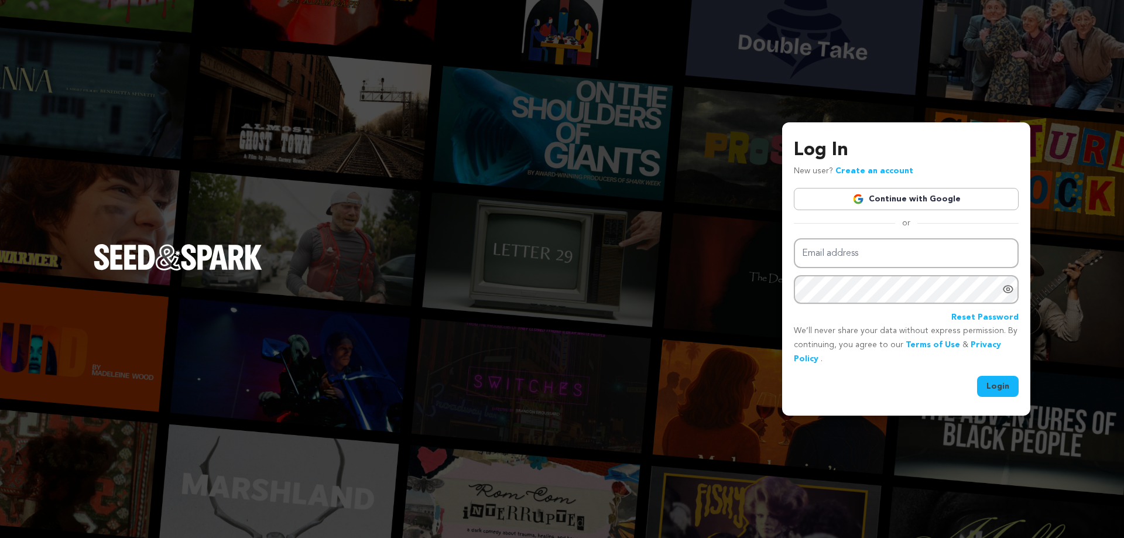 This screenshot has height=538, width=1124. Describe the element at coordinates (984, 318) in the screenshot. I see `a: Reset Password` at that location.